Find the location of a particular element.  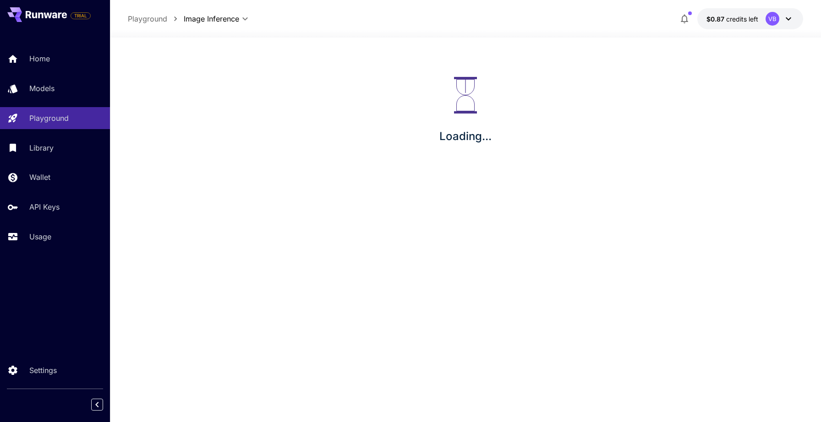

p: Library is located at coordinates (41, 148).